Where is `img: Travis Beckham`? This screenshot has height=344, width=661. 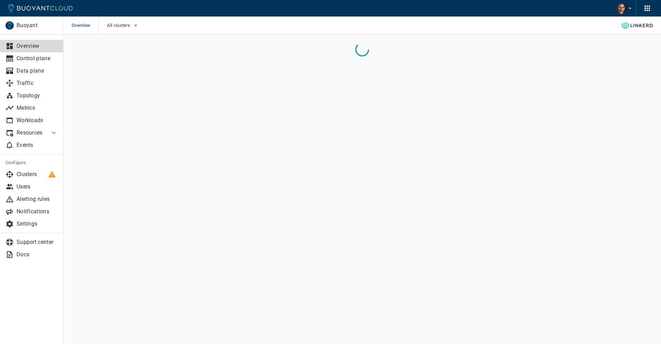
img: Travis Beckham is located at coordinates (621, 8).